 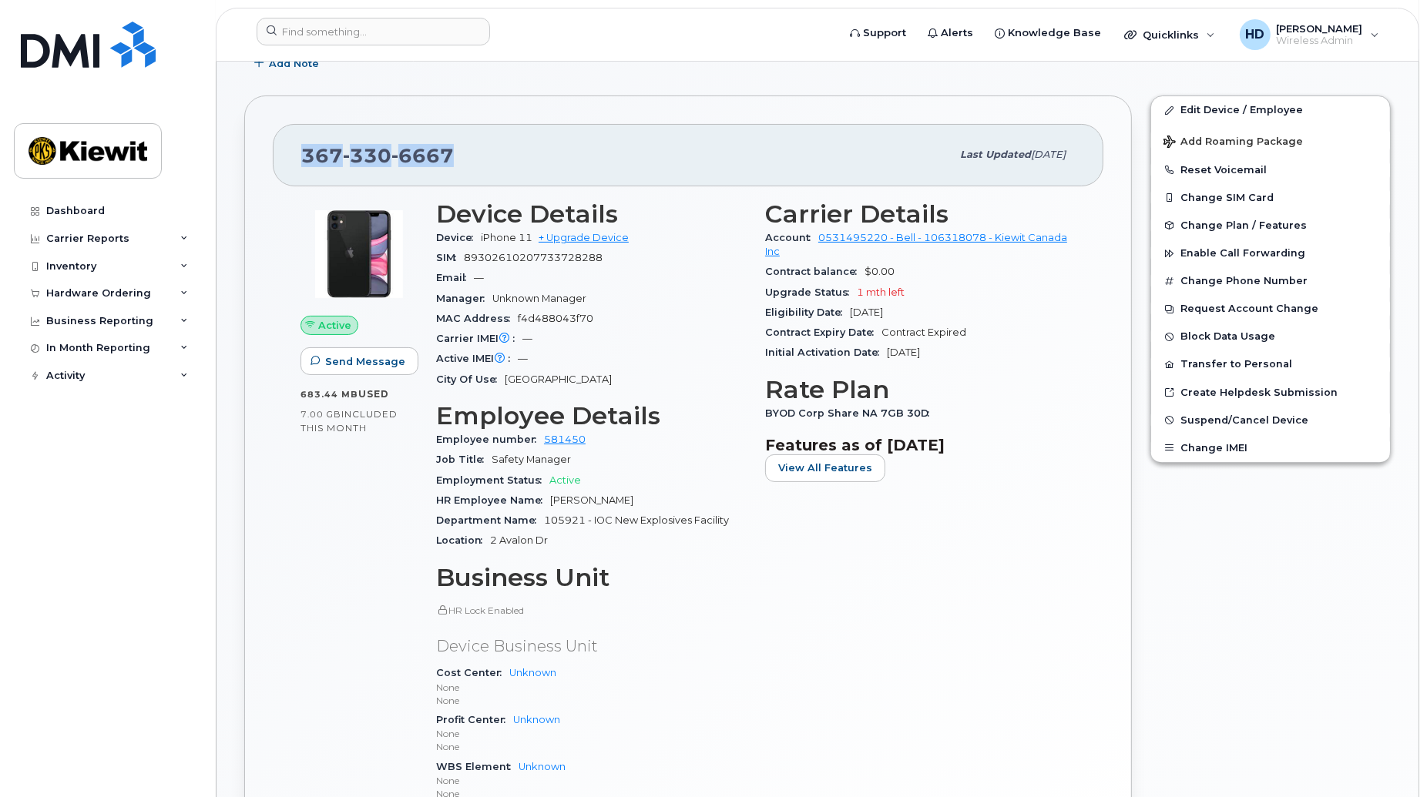 What do you see at coordinates (1270, 140) in the screenshot?
I see `button: Add Roaming Package` at bounding box center [1270, 140].